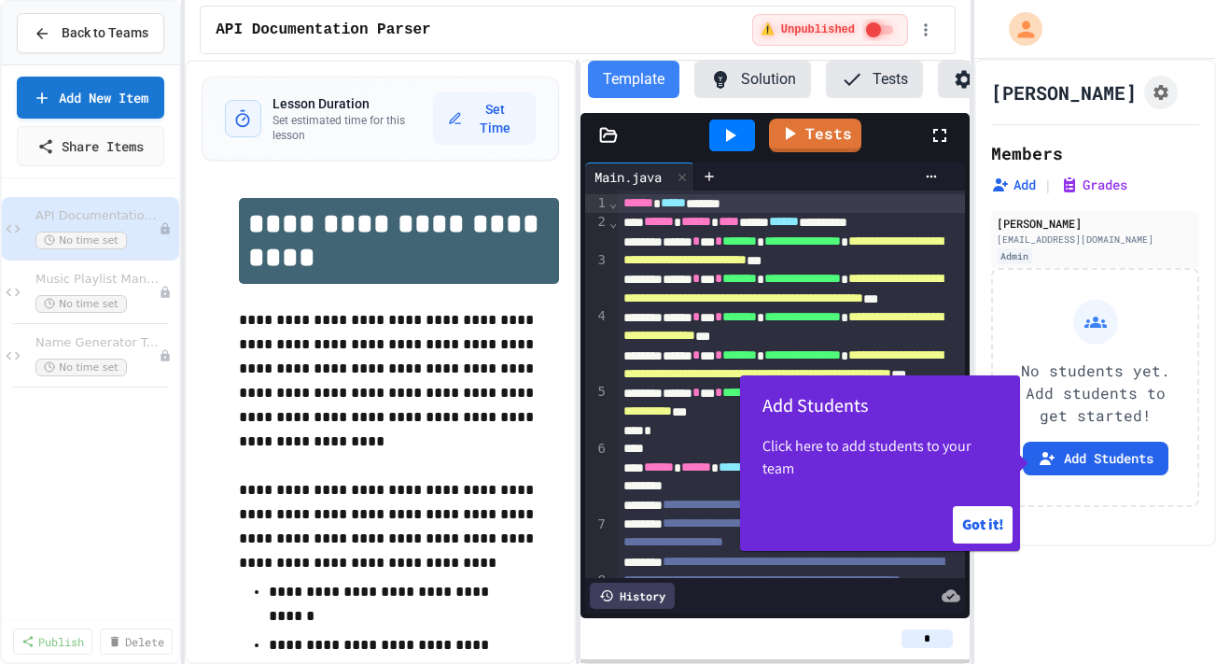 This screenshot has height=664, width=1216. What do you see at coordinates (1027, 153) in the screenshot?
I see `h2: Members` at bounding box center [1027, 153].